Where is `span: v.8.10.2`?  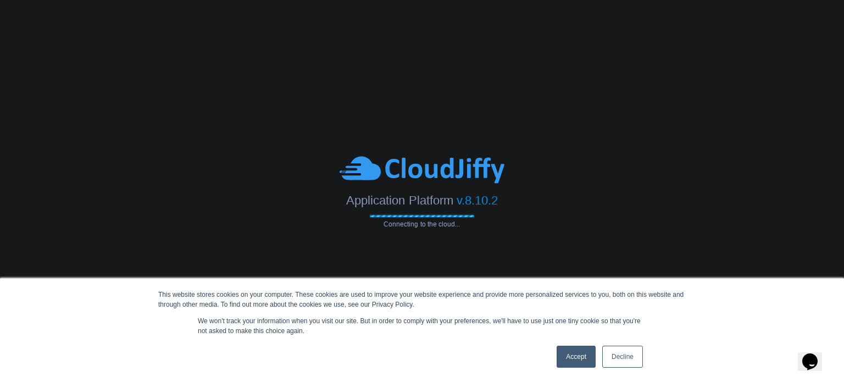 span: v.8.10.2 is located at coordinates (477, 199).